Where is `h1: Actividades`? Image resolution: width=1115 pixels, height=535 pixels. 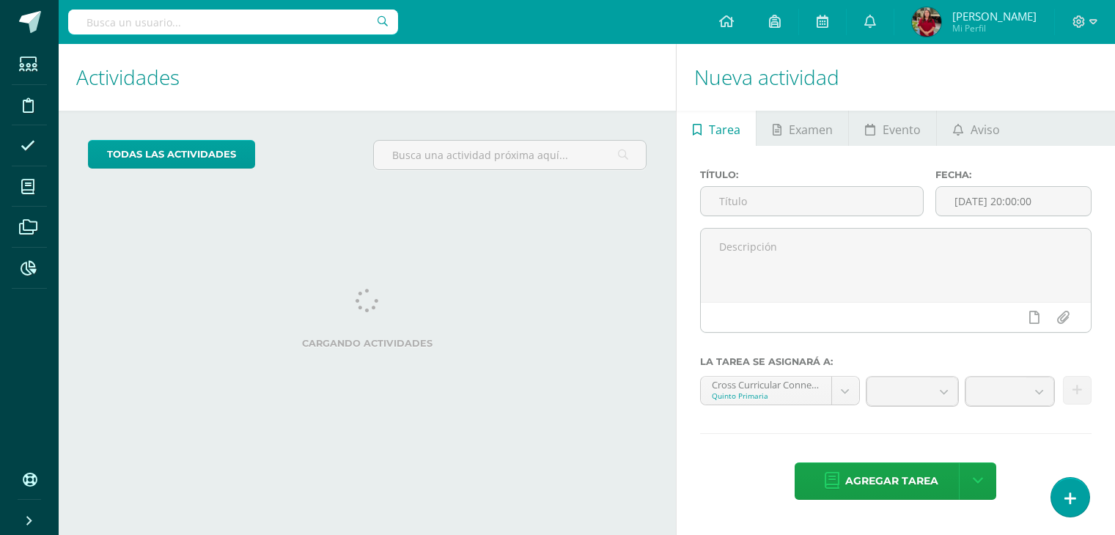 h1: Actividades is located at coordinates (367, 77).